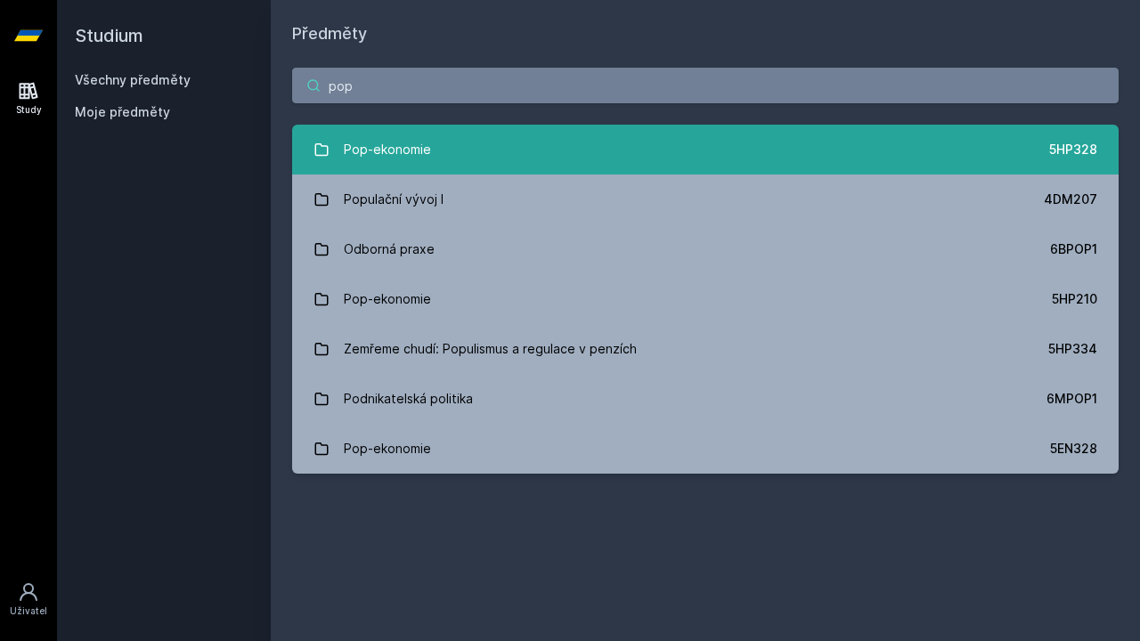 The width and height of the screenshot is (1140, 641). What do you see at coordinates (1070, 199) in the screenshot?
I see `div: 4DM207` at bounding box center [1070, 199].